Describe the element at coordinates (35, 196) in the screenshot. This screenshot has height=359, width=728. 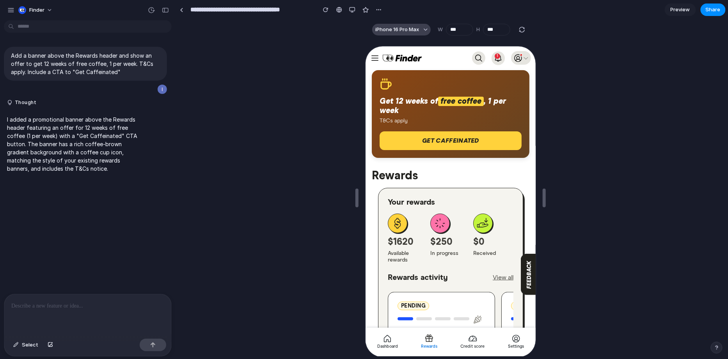
I see `strong: $1620` at that location.